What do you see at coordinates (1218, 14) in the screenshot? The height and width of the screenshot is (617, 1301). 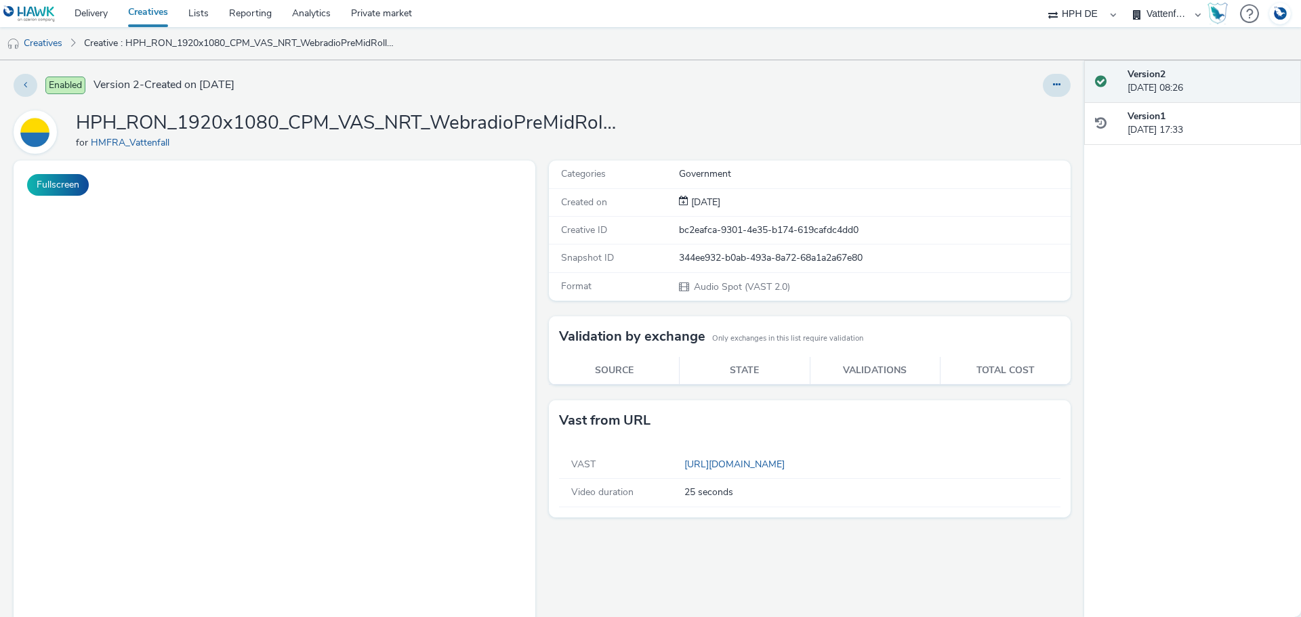 I see `img: Hawk Academy` at bounding box center [1218, 14].